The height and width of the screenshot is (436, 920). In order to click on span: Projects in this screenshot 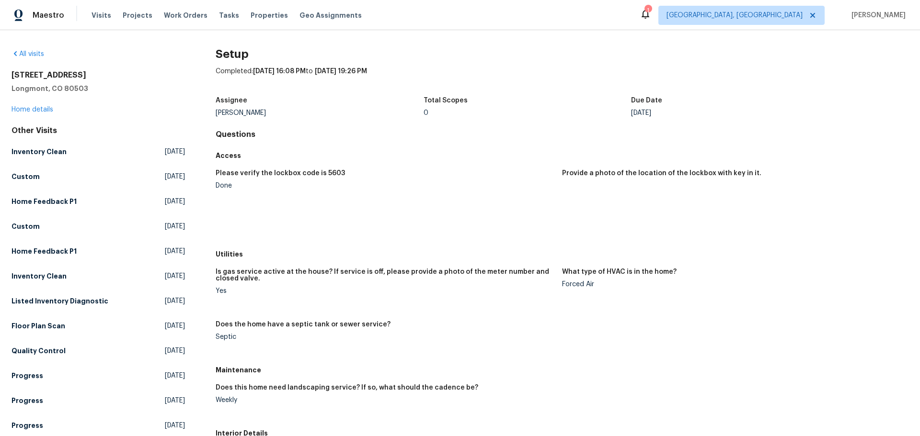, I will do `click(137, 15)`.